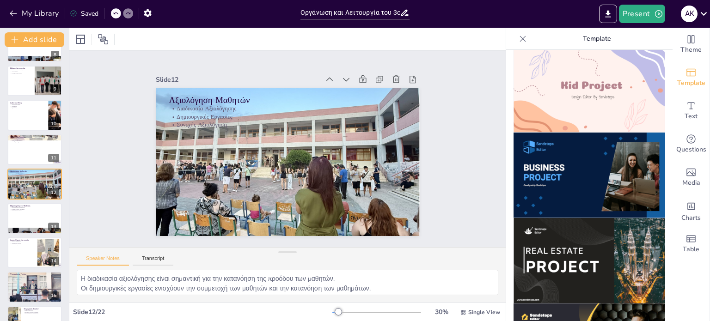 This screenshot has width=710, height=321. What do you see at coordinates (21, 68) in the screenshot?
I see `p: Ωράριο Λειτουργίας` at bounding box center [21, 68].